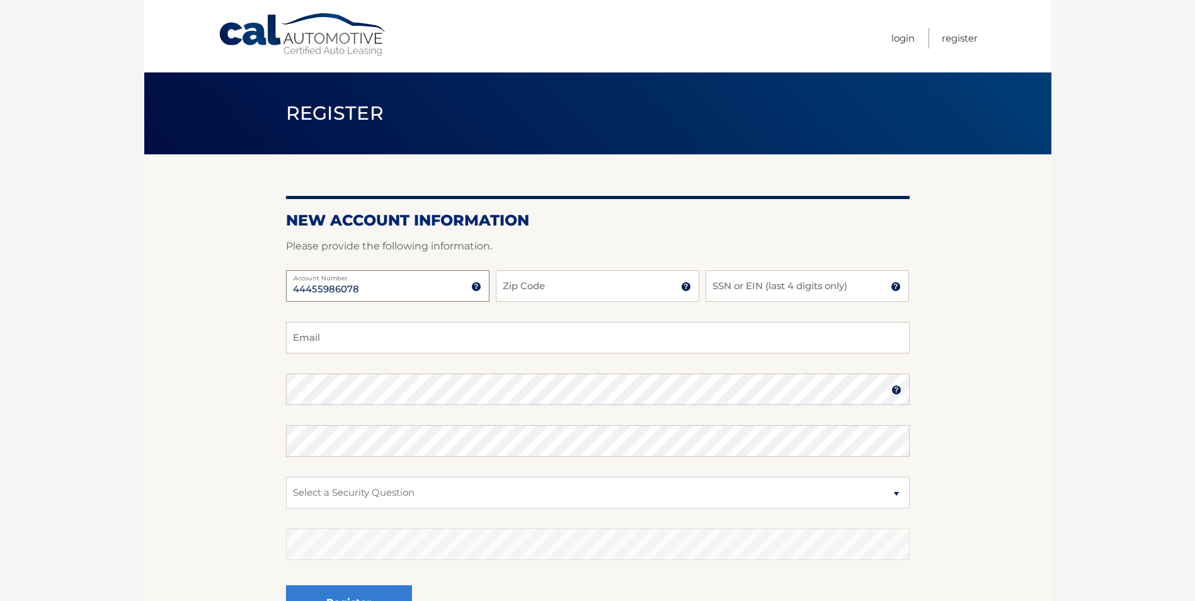  What do you see at coordinates (387, 286) in the screenshot?
I see `input: Account Number` at bounding box center [387, 286].